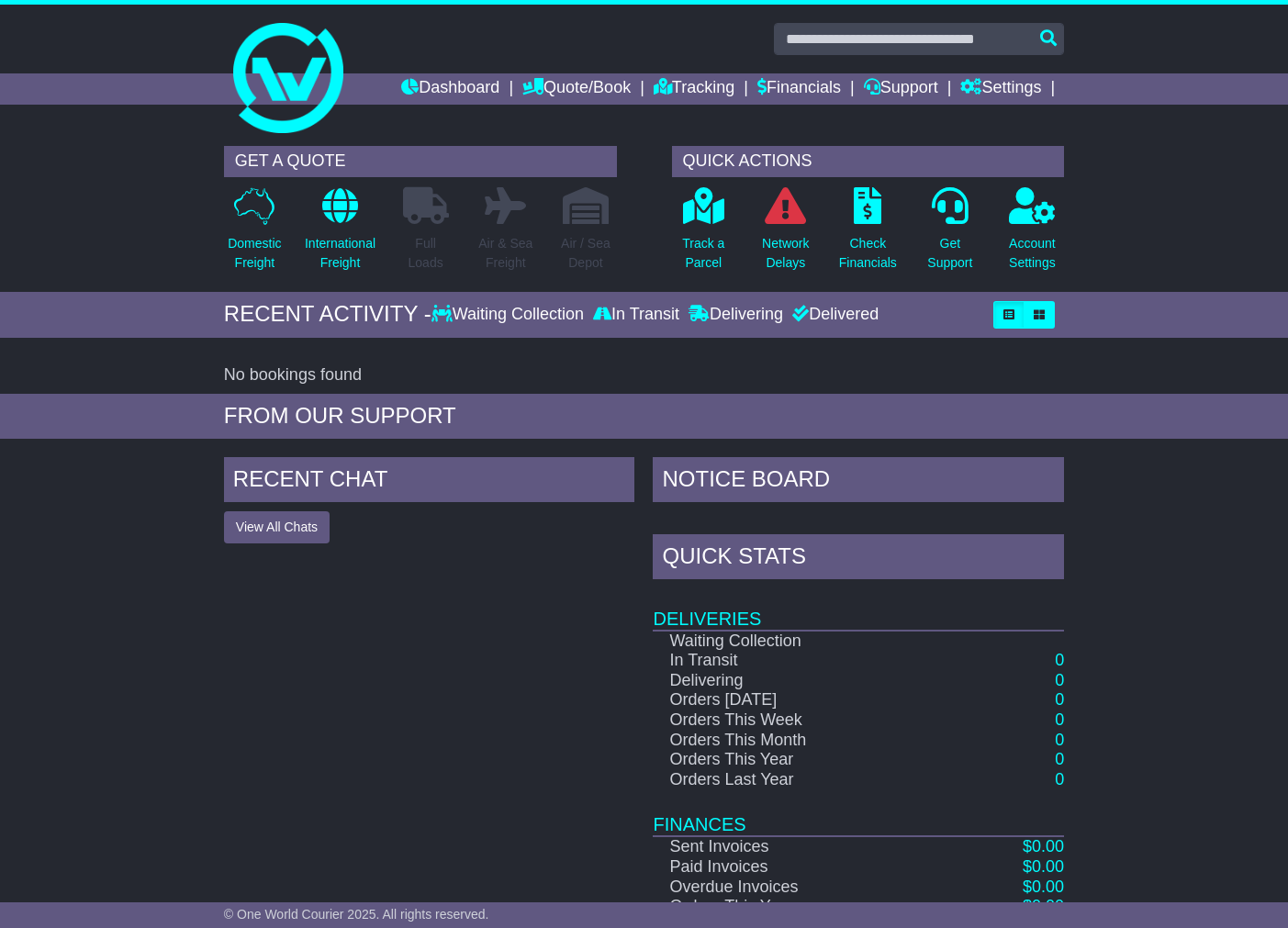  I want to click on a: Quote/Book, so click(577, 89).